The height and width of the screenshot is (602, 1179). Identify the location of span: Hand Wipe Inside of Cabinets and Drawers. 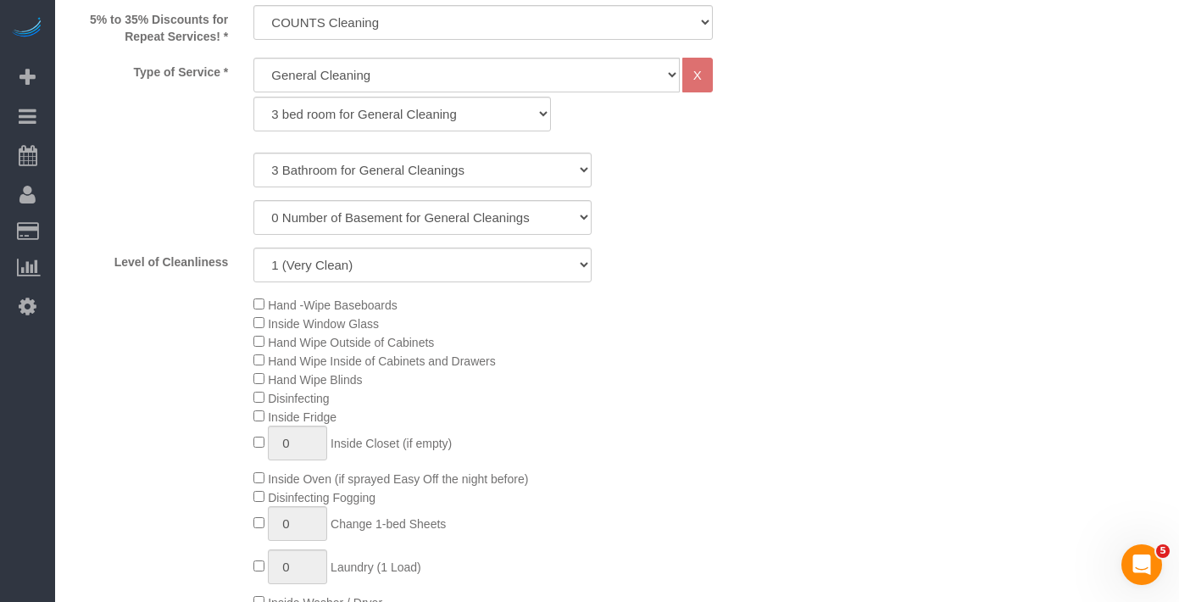
(381, 361).